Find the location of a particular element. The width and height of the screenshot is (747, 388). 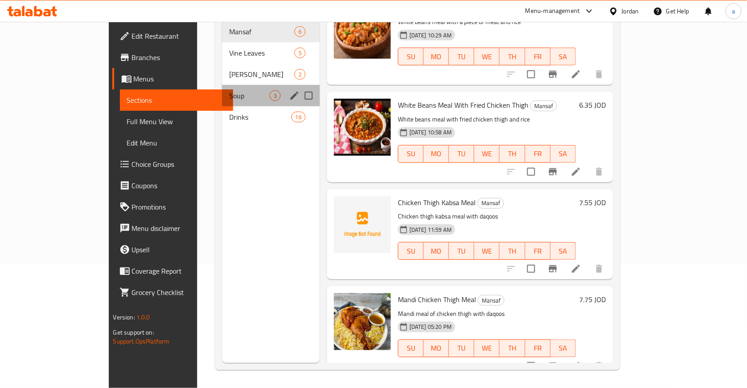

img: White Beans Meal With Fried Chicken Thigh is located at coordinates (363, 127).